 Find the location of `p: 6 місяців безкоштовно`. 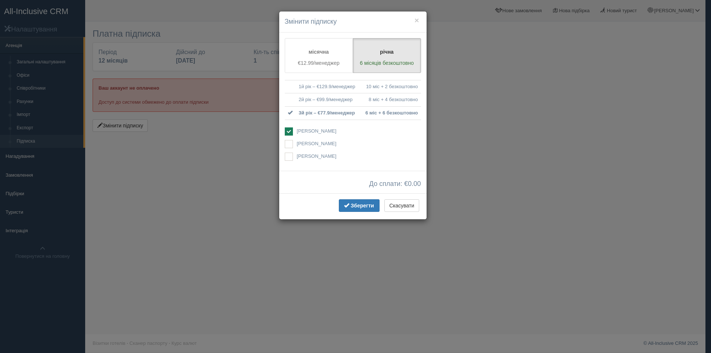

p: 6 місяців безкоштовно is located at coordinates (387, 63).